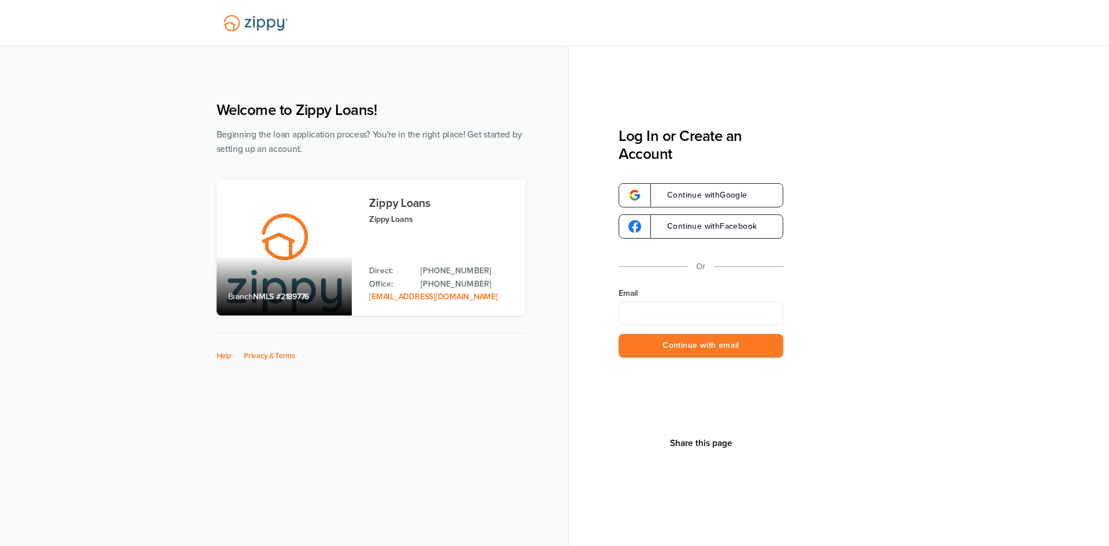 This screenshot has width=1109, height=546. Describe the element at coordinates (241, 296) in the screenshot. I see `span: Branch` at that location.